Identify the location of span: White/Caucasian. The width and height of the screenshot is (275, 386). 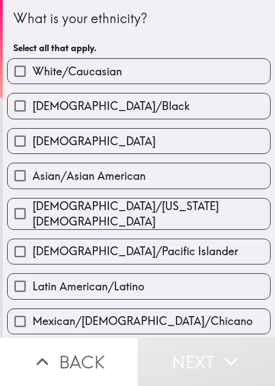
(77, 72).